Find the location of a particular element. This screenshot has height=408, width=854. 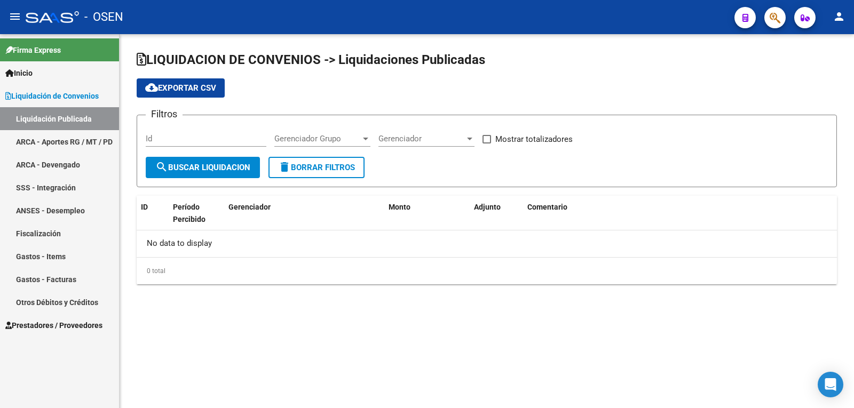

mat-icon: cloud_download is located at coordinates (152, 88).